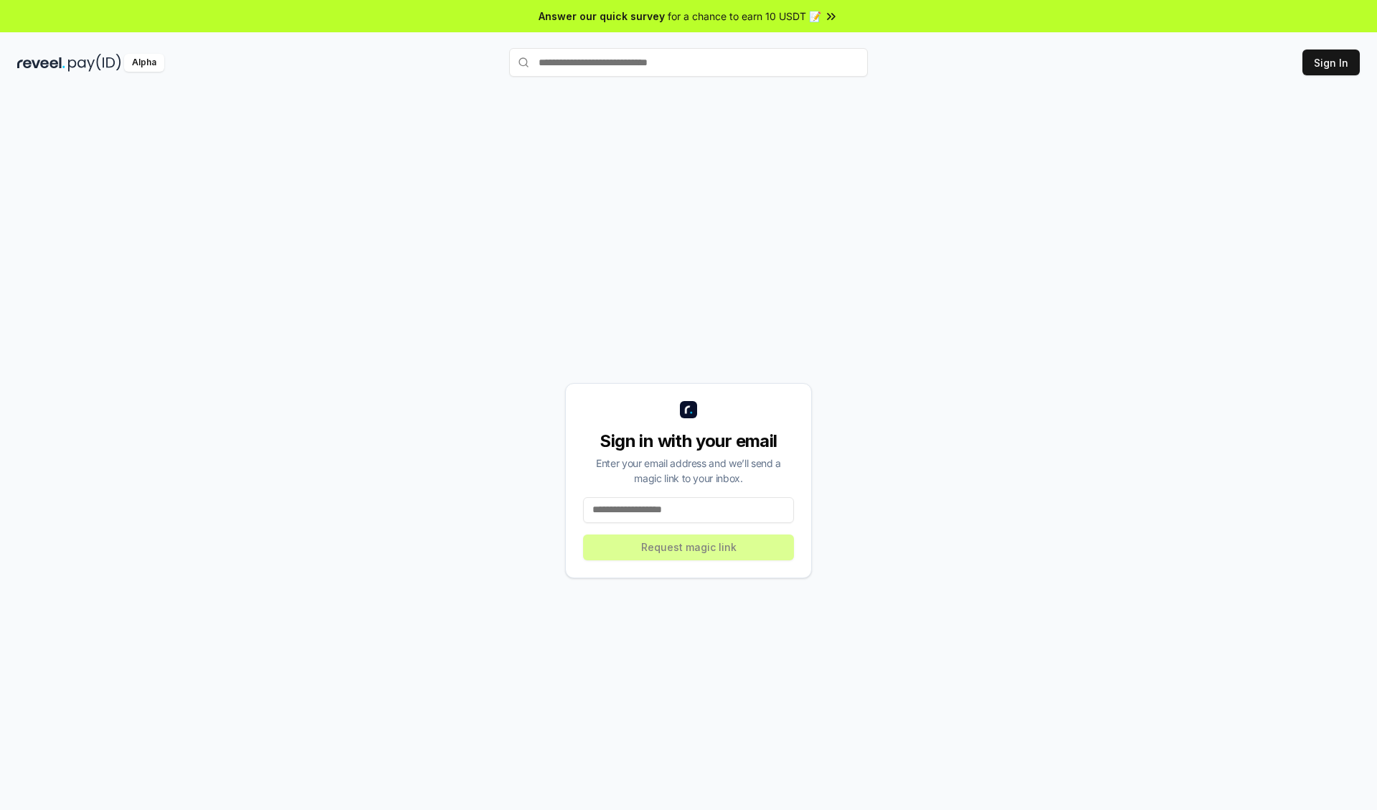 The width and height of the screenshot is (1377, 810). Describe the element at coordinates (688, 470) in the screenshot. I see `div: Enter your email address and we’ll send a magic link to your inbox.` at that location.